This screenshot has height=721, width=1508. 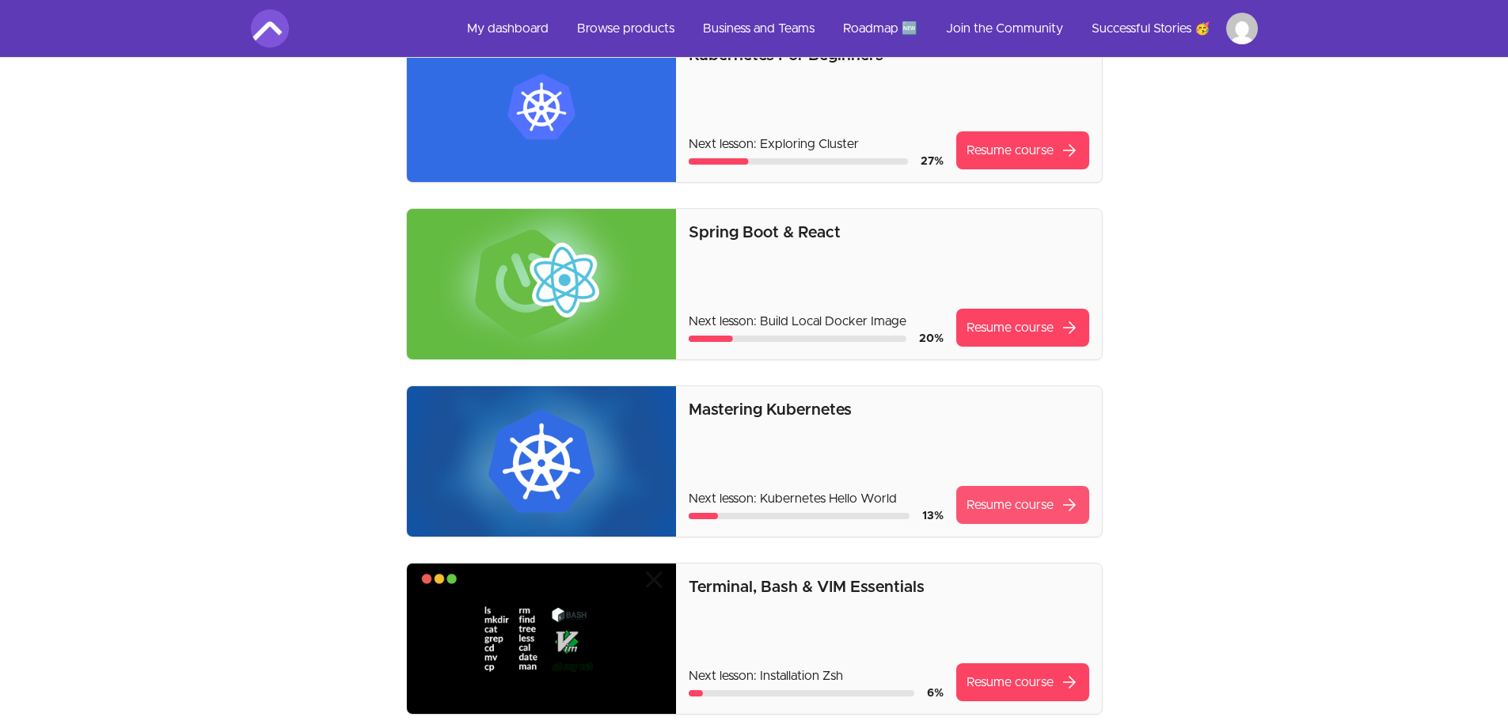 What do you see at coordinates (542, 284) in the screenshot?
I see `img: Product image for Spring Boot & React` at bounding box center [542, 284].